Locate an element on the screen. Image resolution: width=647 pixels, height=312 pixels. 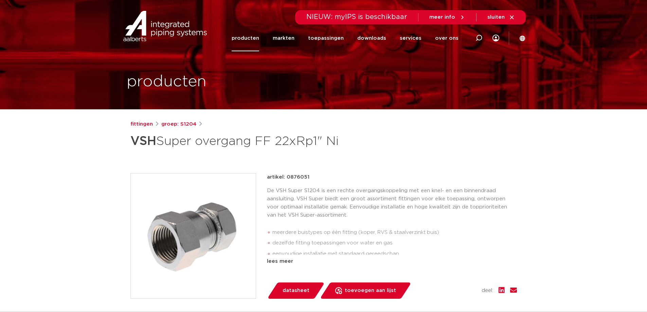
span: datasheet is located at coordinates (296, 291).